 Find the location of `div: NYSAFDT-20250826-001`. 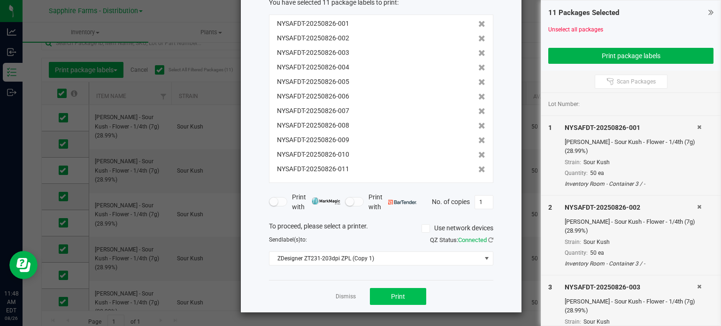

div: NYSAFDT-20250826-001 is located at coordinates (631, 128).